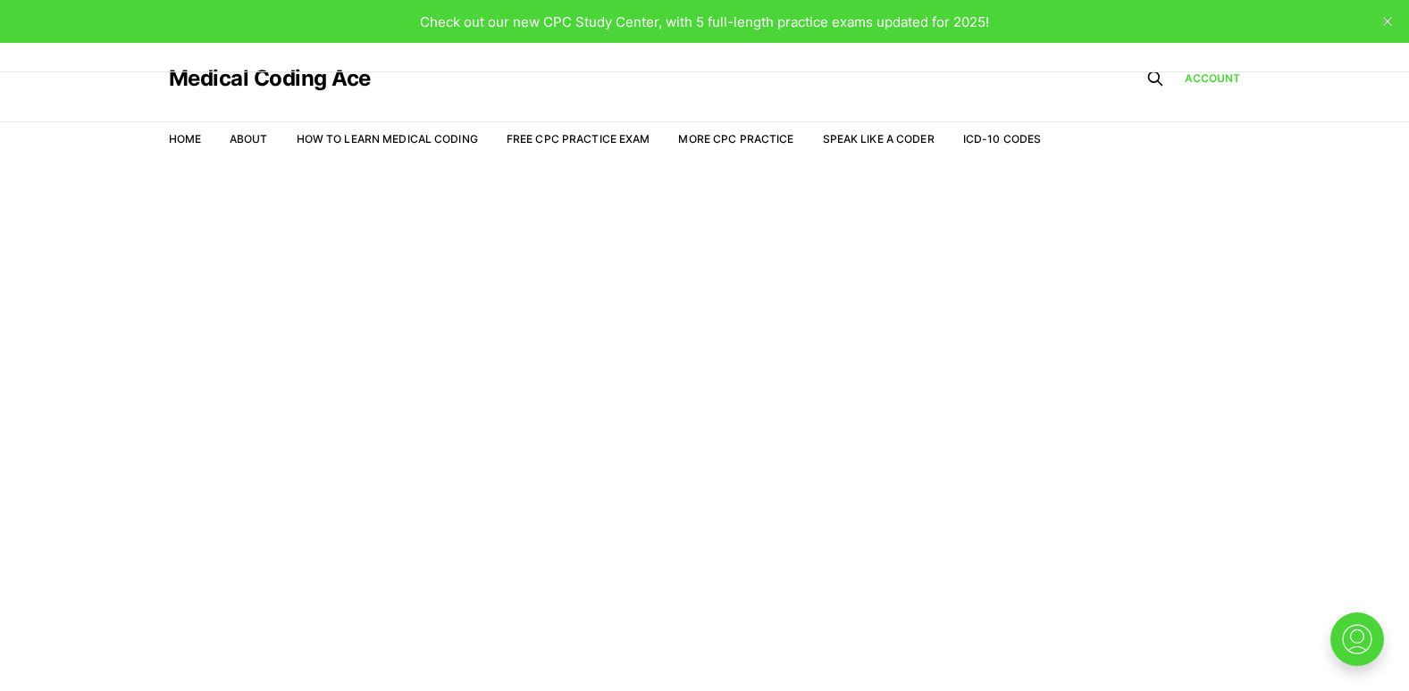  What do you see at coordinates (735, 138) in the screenshot?
I see `a: More CPC Practice` at bounding box center [735, 138].